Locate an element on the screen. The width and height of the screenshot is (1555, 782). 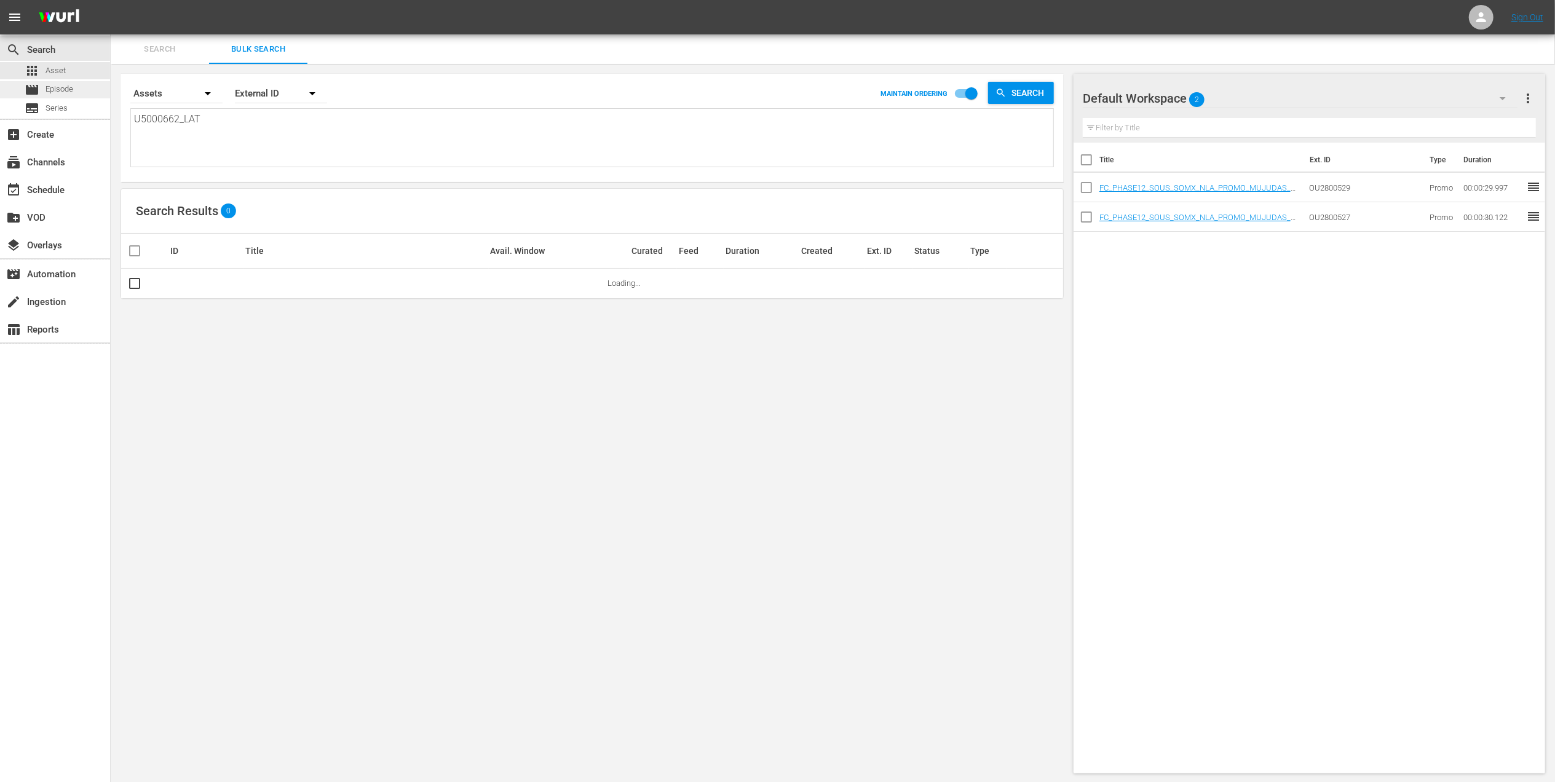
a: FC_PHASE12_SOUS_SOMX_NLA_PROMO_MUJUDAS_DIC_30_ORIGINAL is located at coordinates (1198, 222).